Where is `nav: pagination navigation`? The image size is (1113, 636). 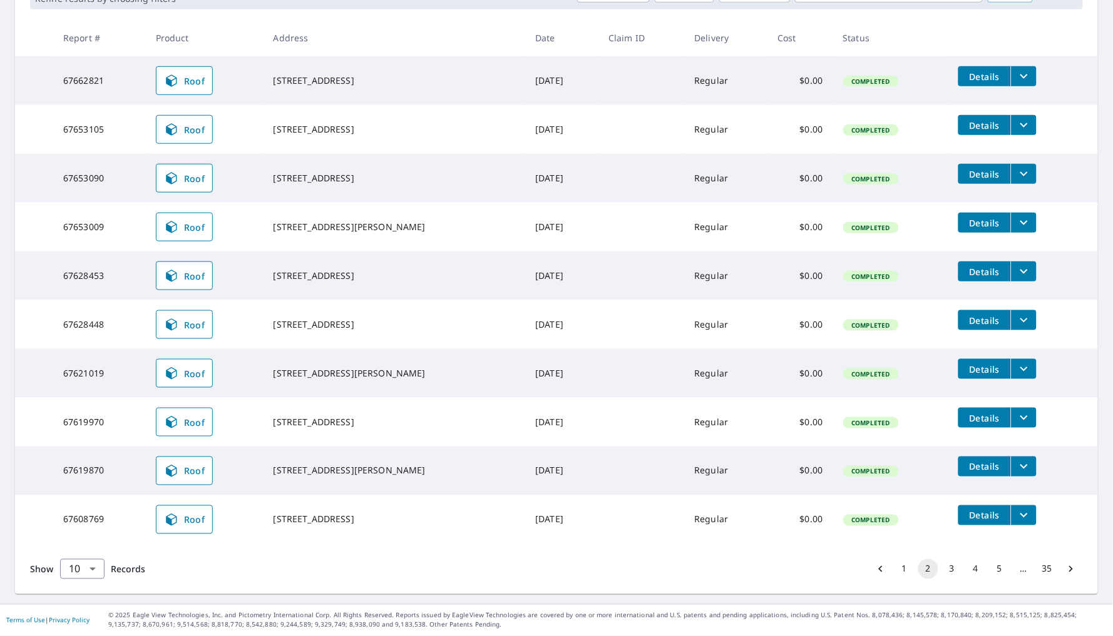 nav: pagination navigation is located at coordinates (976, 569).